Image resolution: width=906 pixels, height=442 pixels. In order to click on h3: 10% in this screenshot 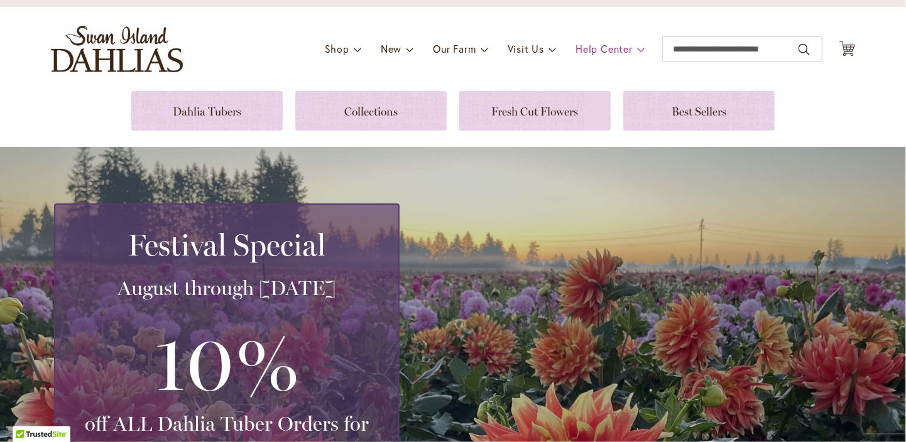, I will do `click(227, 362)`.